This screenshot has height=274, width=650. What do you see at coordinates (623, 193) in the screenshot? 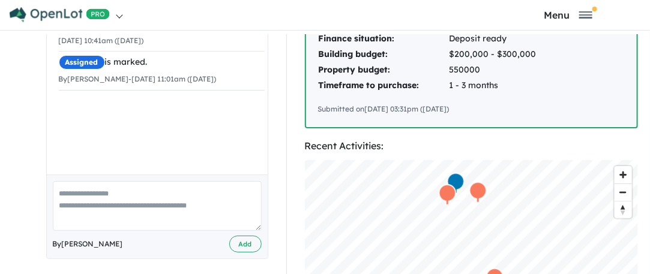
I see `span: Zoom out` at bounding box center [623, 193].